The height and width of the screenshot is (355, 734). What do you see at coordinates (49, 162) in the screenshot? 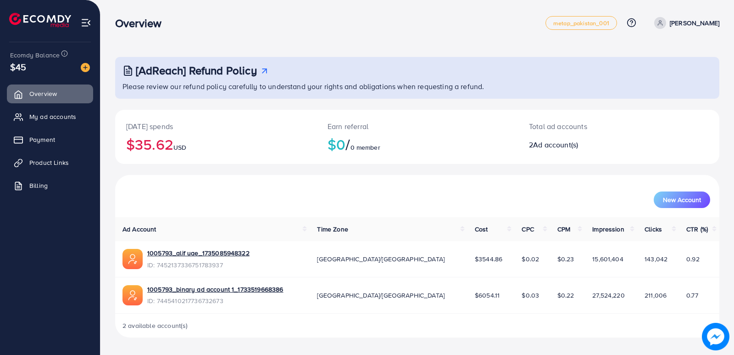
I see `span: Product Links` at bounding box center [49, 162].